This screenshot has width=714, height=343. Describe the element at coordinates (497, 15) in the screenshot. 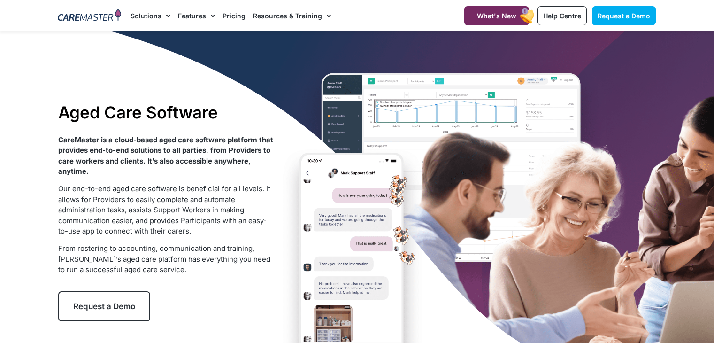

I see `span: What's New` at that location.